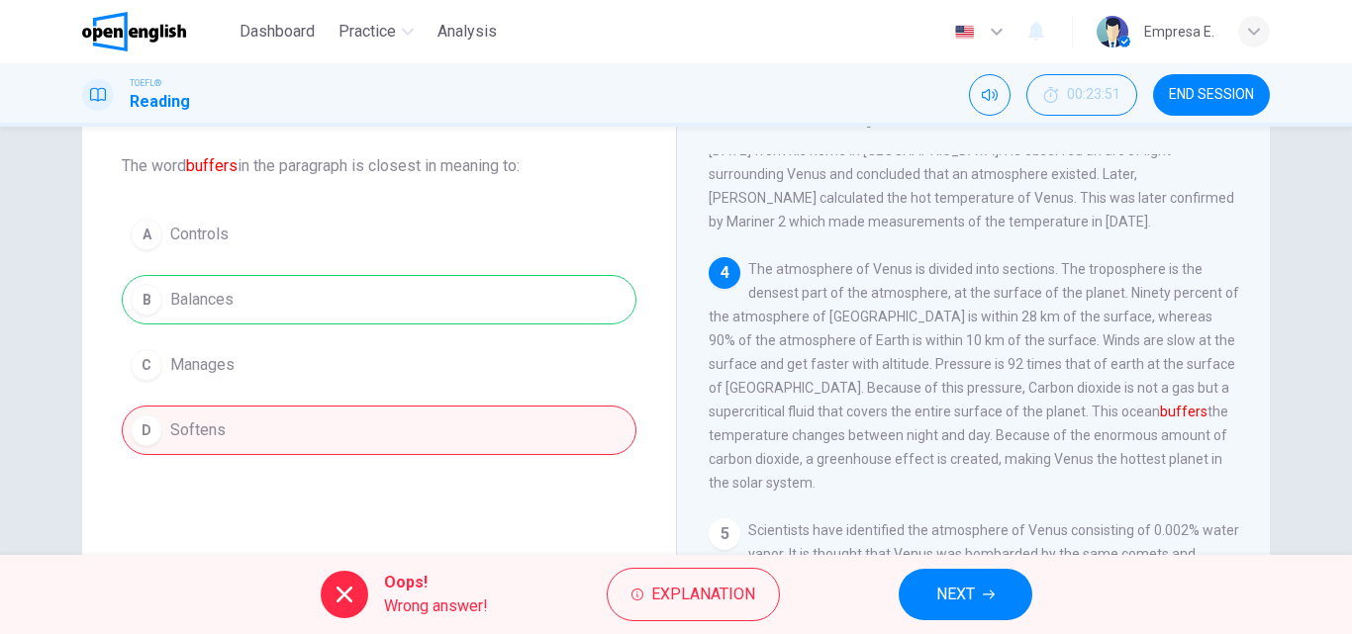 The height and width of the screenshot is (634, 1352). What do you see at coordinates (277, 32) in the screenshot?
I see `a: Dashboard` at bounding box center [277, 32].